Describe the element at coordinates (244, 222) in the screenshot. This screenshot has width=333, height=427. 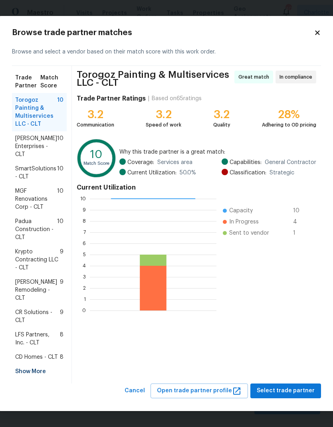
I see `span: In Progress` at that location.